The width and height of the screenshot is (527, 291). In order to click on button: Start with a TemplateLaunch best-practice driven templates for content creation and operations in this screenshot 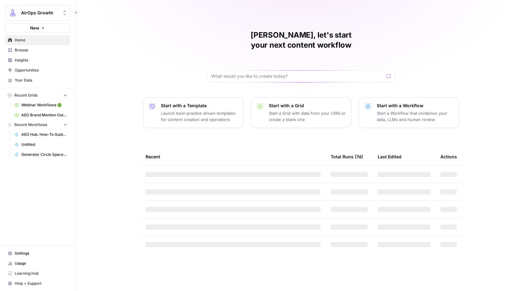, I will do `click(193, 113)`.